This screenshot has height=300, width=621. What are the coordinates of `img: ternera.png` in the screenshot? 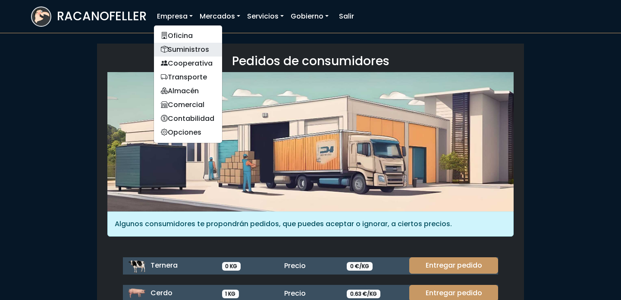 It's located at (137, 266).